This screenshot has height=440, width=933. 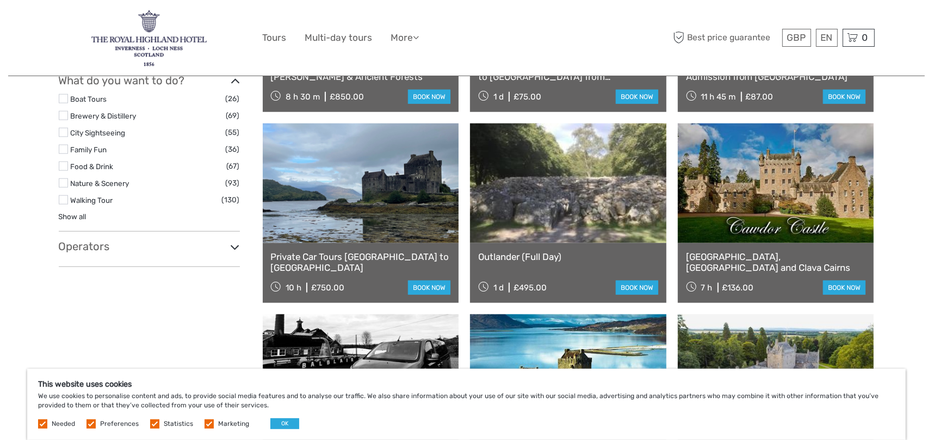 I want to click on div: £750.00, so click(x=328, y=288).